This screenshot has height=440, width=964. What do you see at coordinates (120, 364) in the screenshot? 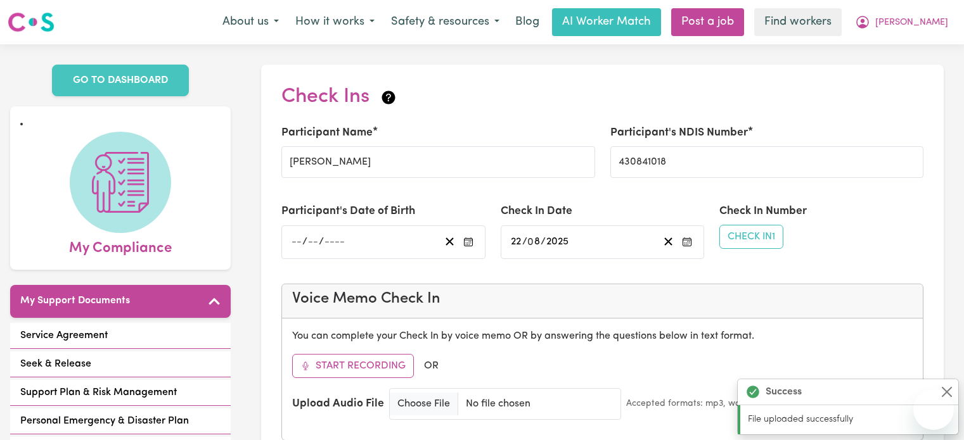
I see `a: Seek & Release` at bounding box center [120, 364].